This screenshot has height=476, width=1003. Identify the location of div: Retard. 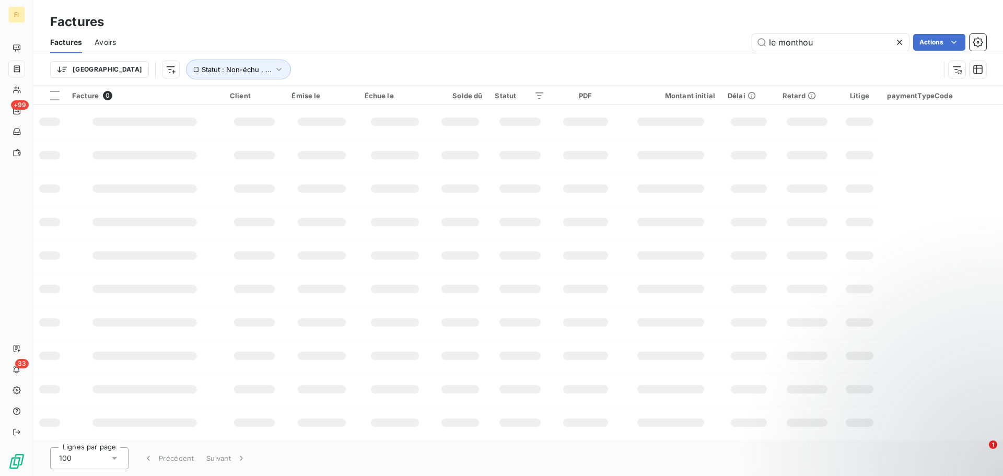
(807, 96).